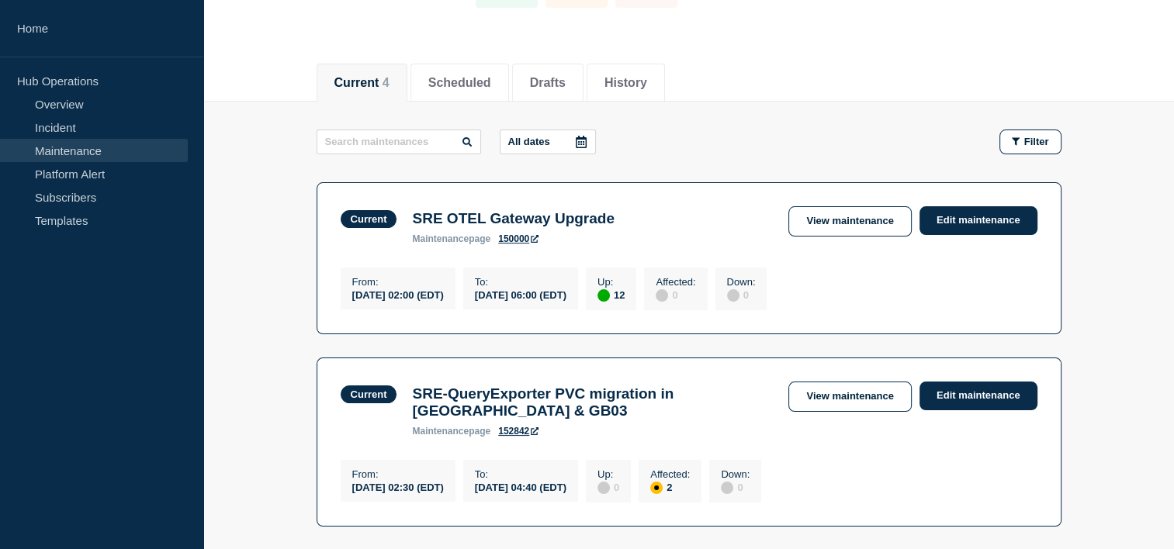  I want to click on span: 4, so click(386, 82).